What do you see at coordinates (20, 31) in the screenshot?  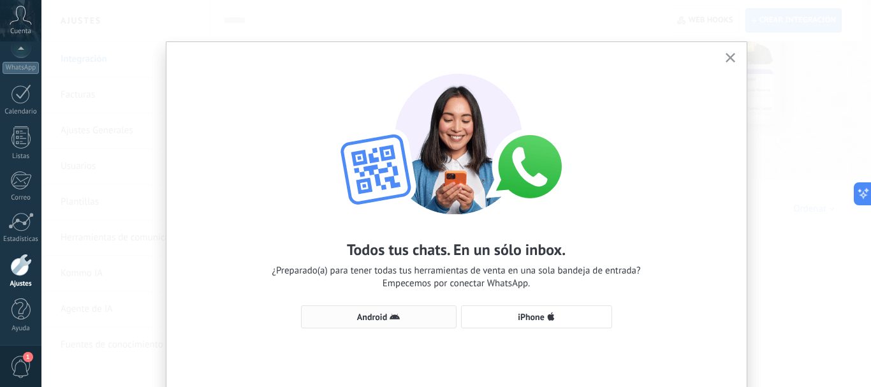 I see `span: Cuenta` at bounding box center [20, 31].